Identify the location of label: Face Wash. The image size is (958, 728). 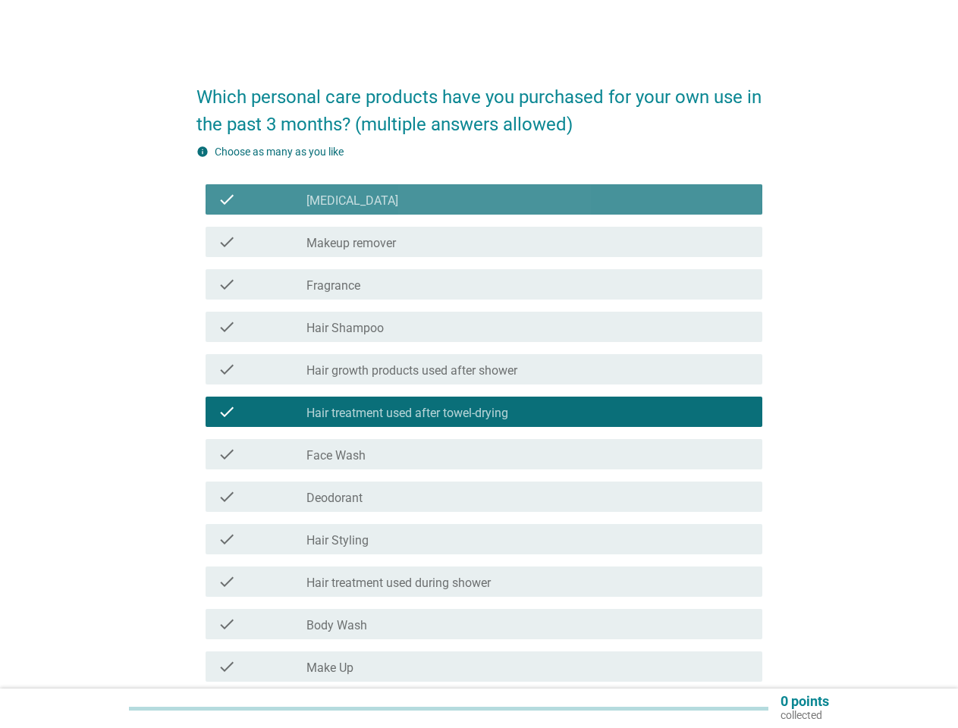
(336, 456).